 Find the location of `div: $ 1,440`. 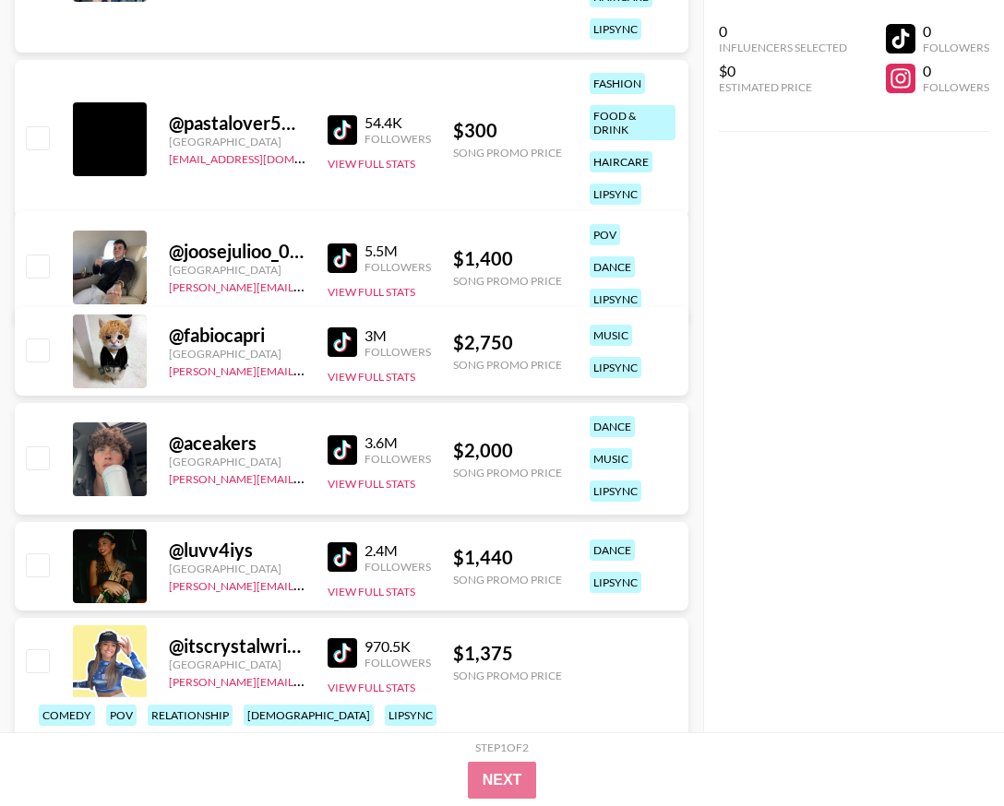

div: $ 1,440 is located at coordinates (507, 557).